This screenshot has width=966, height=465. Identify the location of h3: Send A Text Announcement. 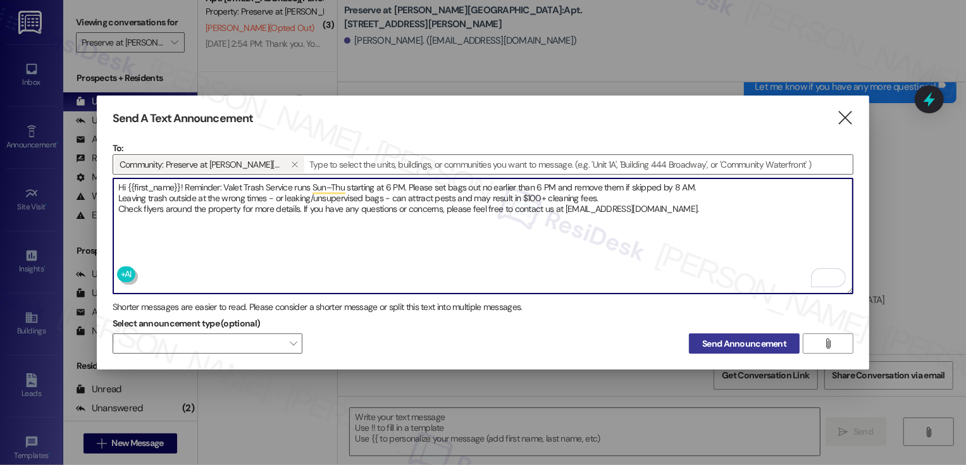
(183, 118).